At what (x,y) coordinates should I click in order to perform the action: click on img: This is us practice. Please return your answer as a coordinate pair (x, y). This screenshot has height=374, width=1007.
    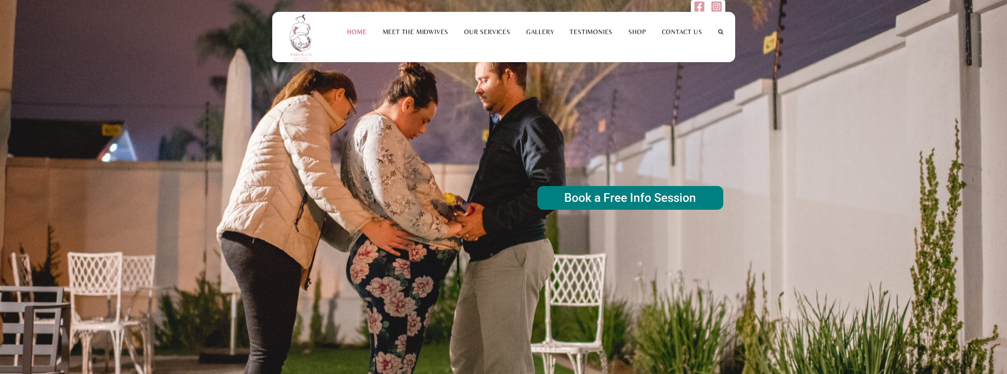
    Looking at the image, I should click on (302, 37).